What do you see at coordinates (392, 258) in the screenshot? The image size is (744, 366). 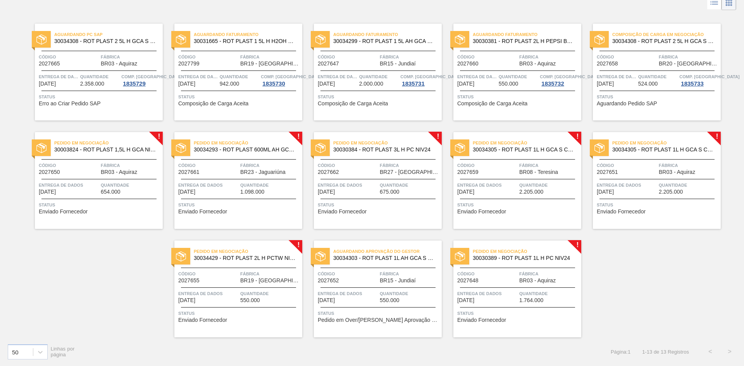 I see `font: 30034303 - ROT PLAST 1L AH GCA S CL NIV25` at bounding box center [392, 258].